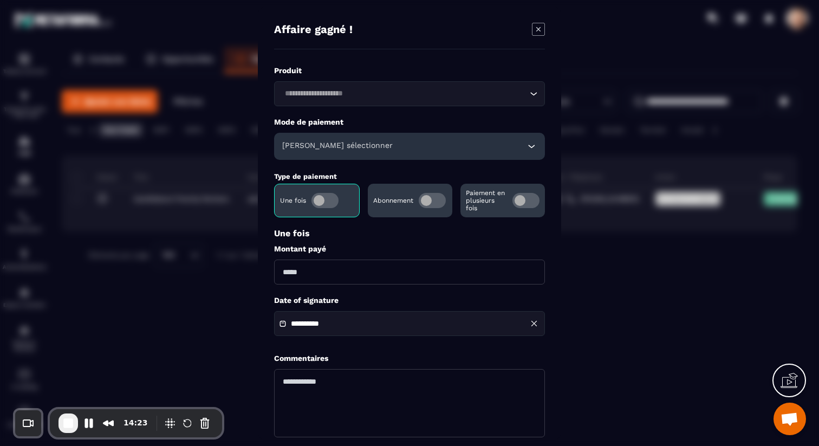 This screenshot has height=446, width=819. I want to click on p: Abonnement, so click(393, 200).